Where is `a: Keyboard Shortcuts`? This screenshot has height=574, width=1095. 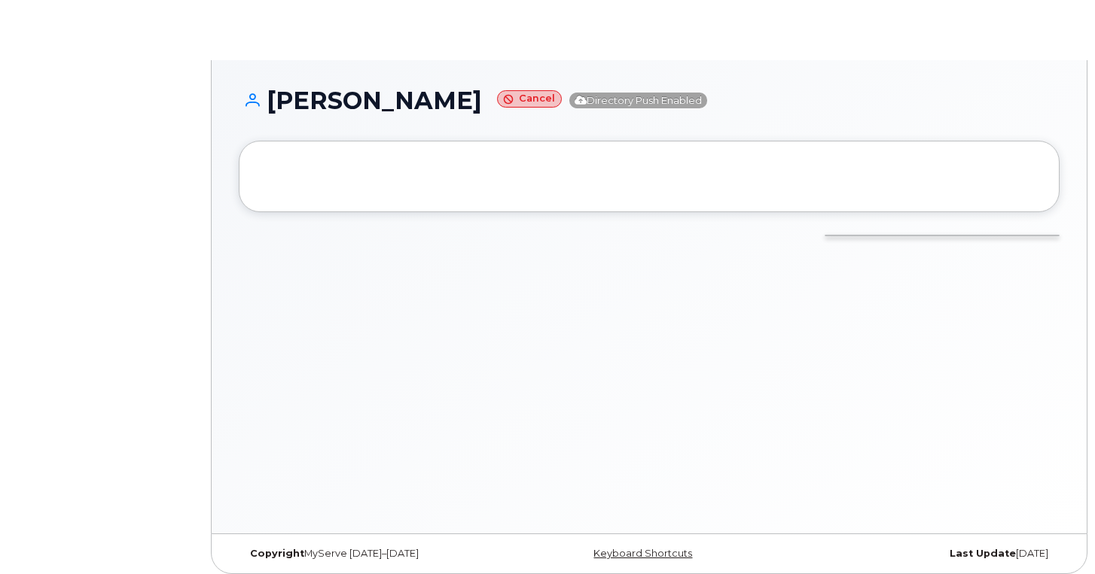
a: Keyboard Shortcuts is located at coordinates (642, 553).